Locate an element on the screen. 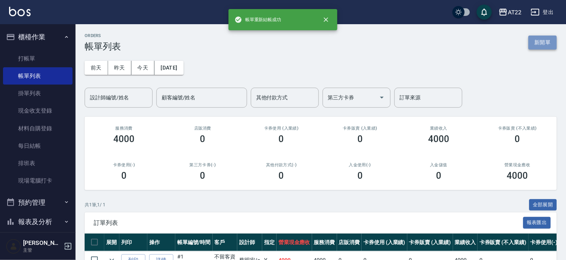  h2: 第三方卡券(-) is located at coordinates (203, 165).